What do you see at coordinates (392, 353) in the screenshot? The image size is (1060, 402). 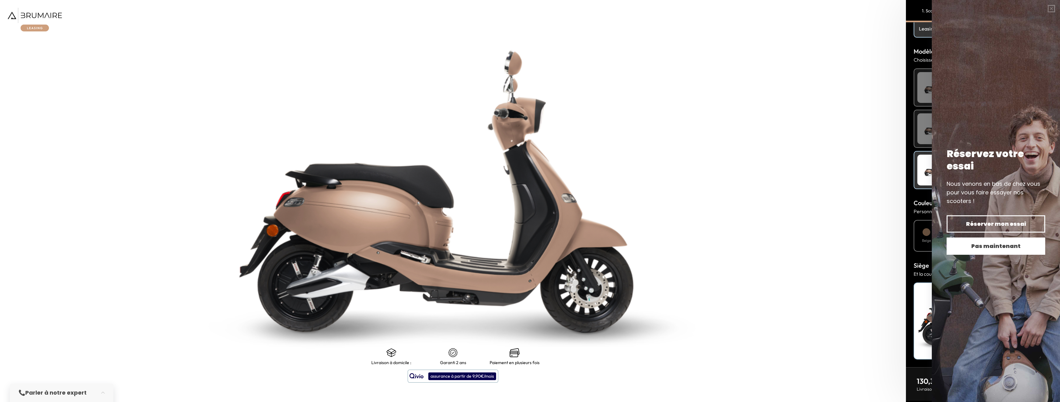 I see `img: shipping.png` at bounding box center [392, 353].